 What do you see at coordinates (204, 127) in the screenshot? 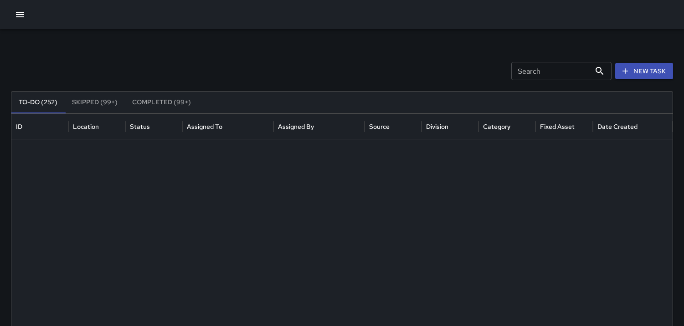
I see `div: Assigned To` at bounding box center [204, 127].